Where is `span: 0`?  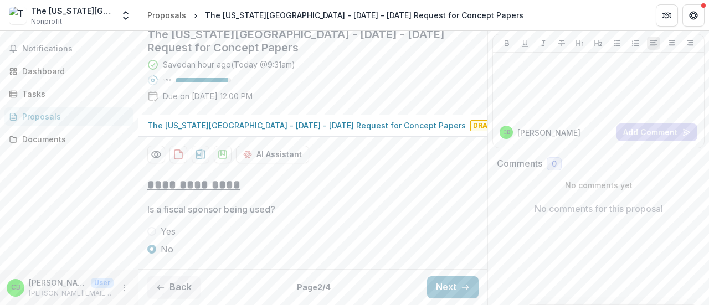
span: 0 is located at coordinates (554, 164).